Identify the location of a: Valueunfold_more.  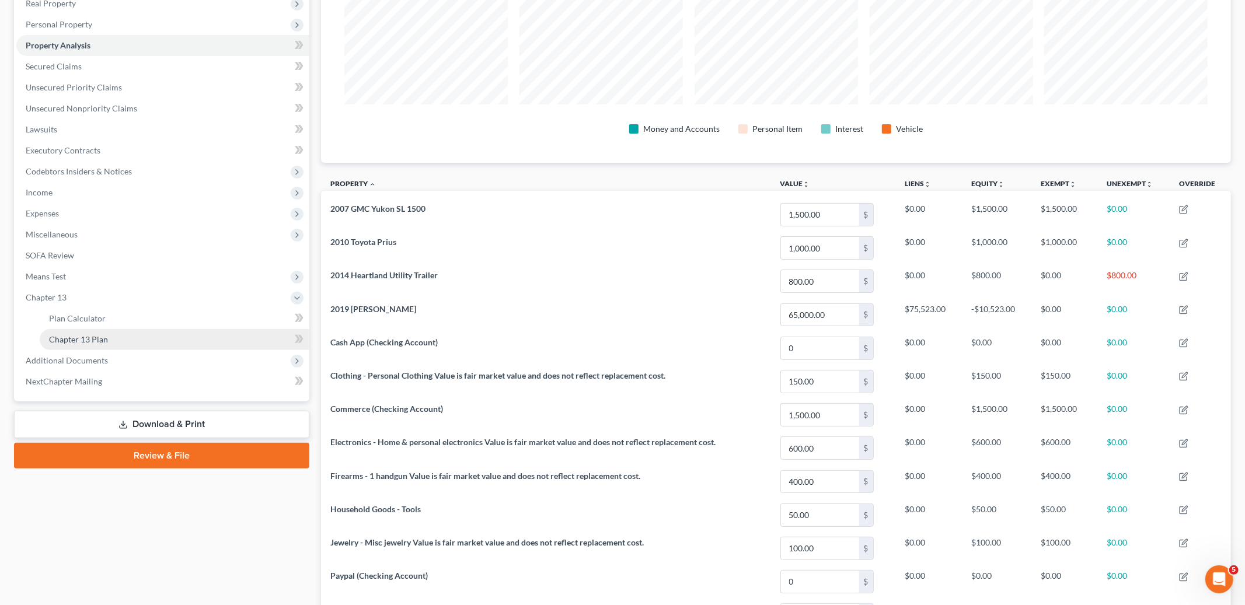
(795, 183).